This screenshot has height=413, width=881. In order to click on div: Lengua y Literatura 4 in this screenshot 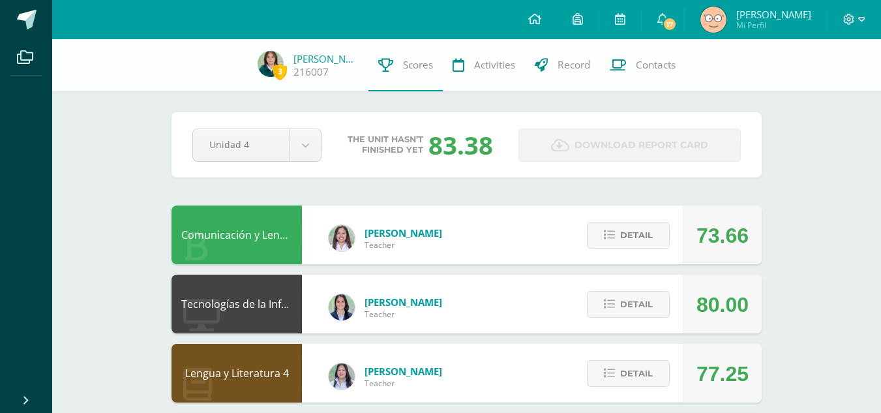, I will do `click(237, 373)`.